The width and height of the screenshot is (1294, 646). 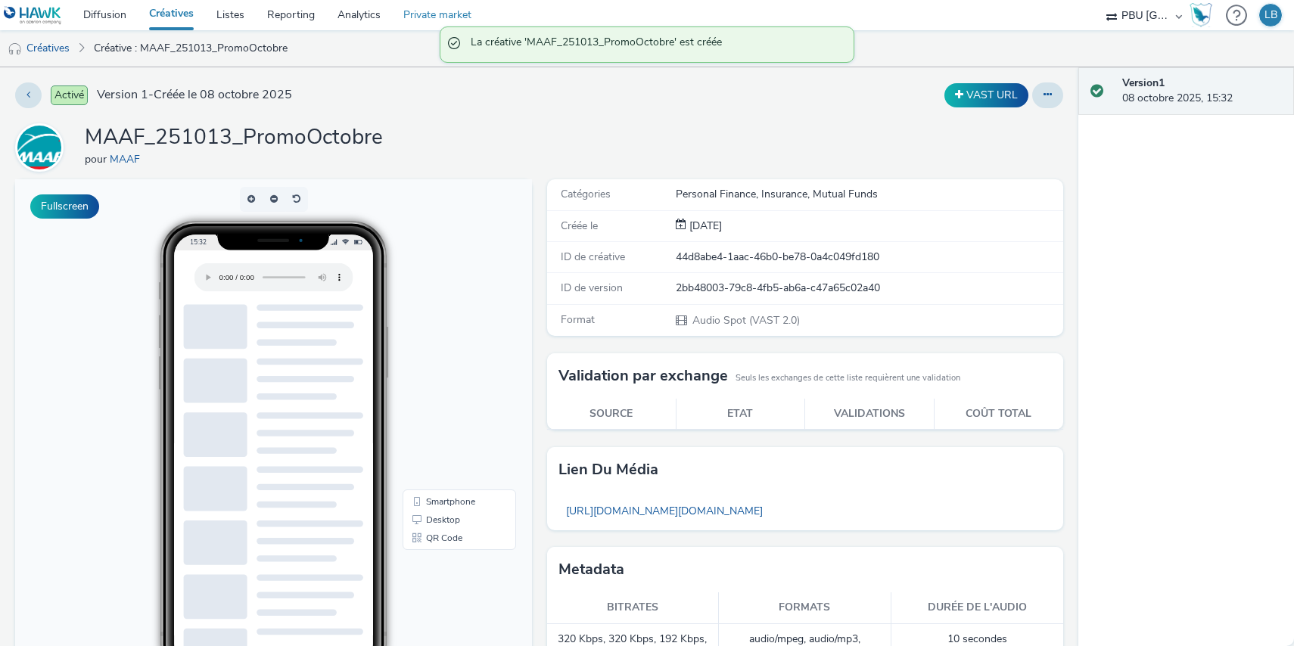 I want to click on th: Coût total, so click(x=998, y=414).